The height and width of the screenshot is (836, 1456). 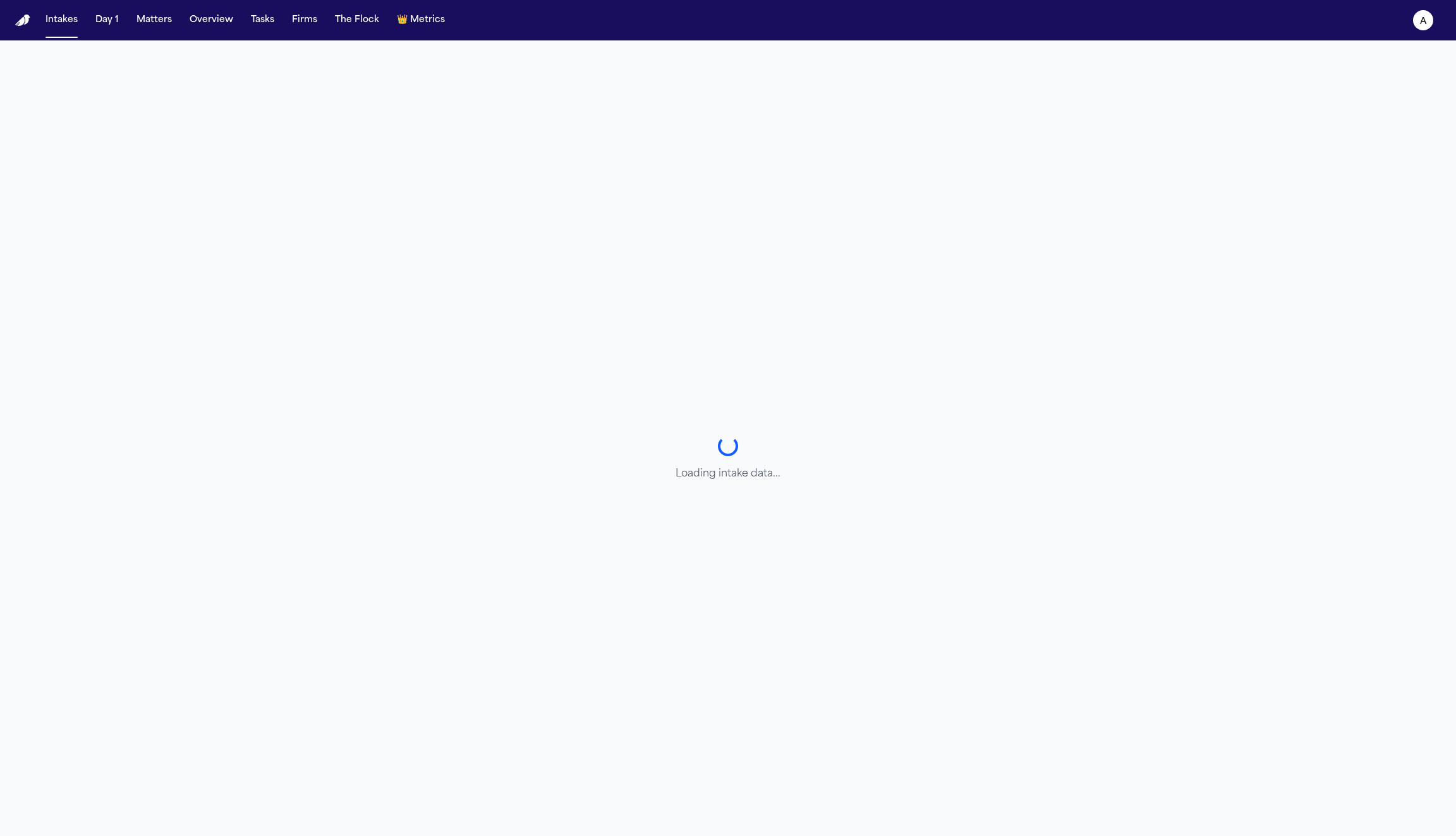 What do you see at coordinates (211, 21) in the screenshot?
I see `button: Overview` at bounding box center [211, 21].